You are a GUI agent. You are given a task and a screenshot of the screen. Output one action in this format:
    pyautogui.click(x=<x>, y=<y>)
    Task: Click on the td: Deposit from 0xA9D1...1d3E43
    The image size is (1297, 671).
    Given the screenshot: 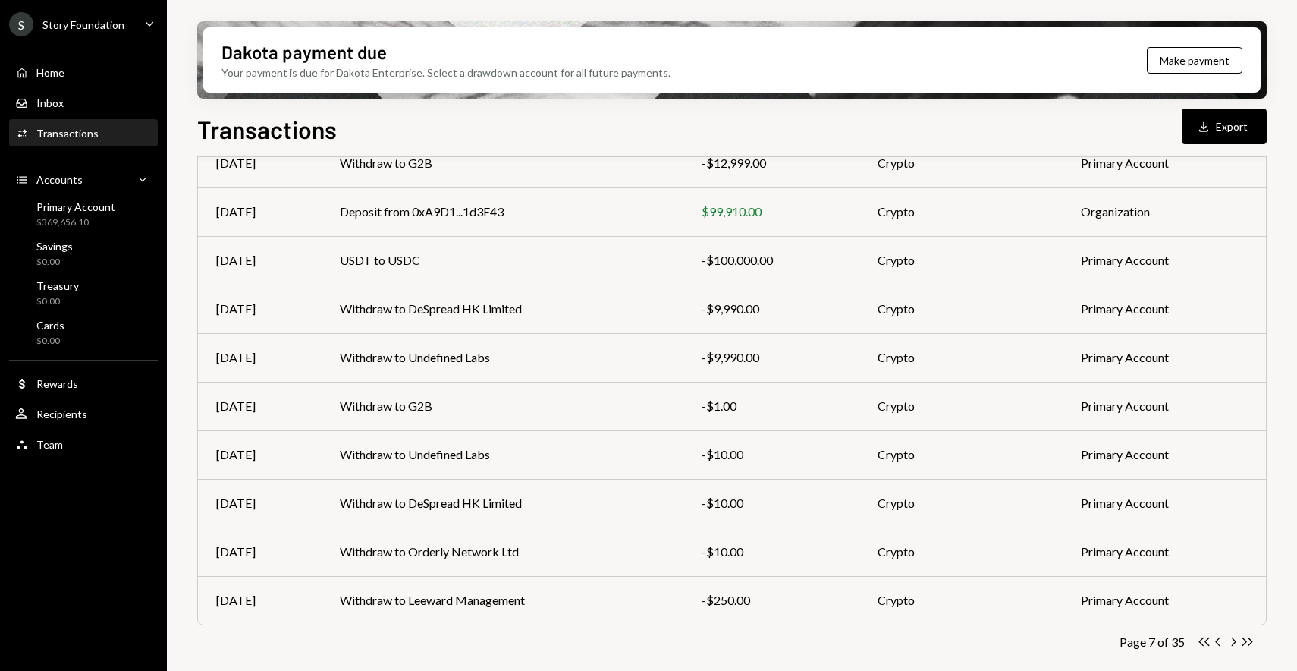 What is the action you would take?
    pyautogui.click(x=502, y=212)
    